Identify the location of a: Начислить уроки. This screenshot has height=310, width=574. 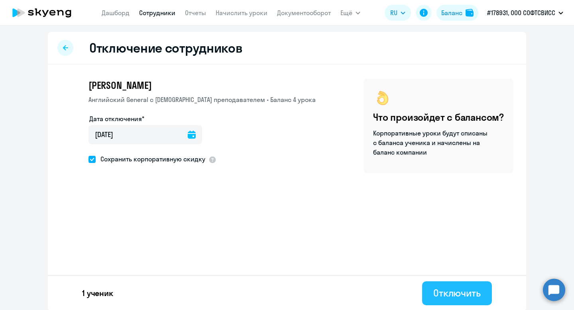
(242, 13).